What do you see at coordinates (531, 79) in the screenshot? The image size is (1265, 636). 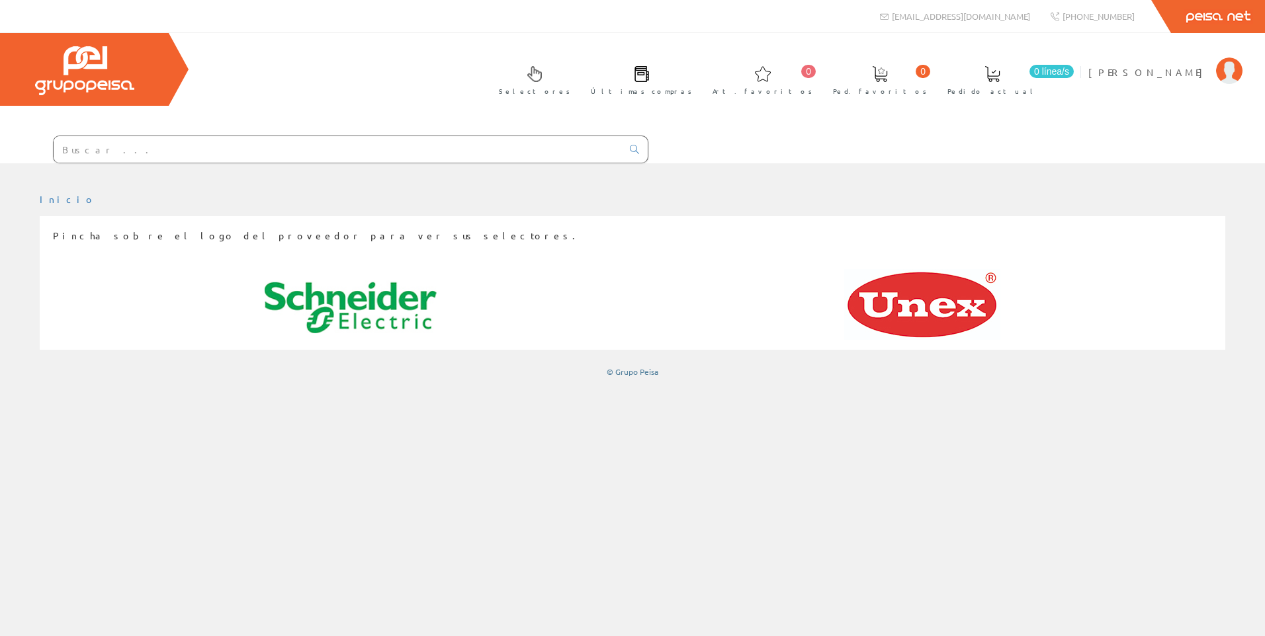 I see `a: Selectores` at bounding box center [531, 79].